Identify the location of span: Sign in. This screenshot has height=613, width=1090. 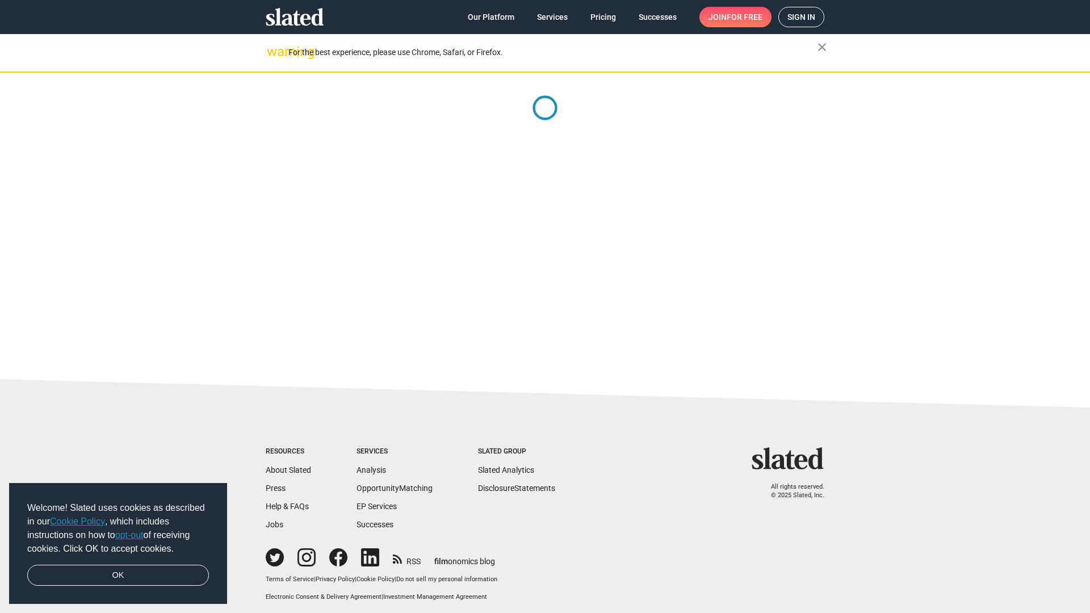
(801, 17).